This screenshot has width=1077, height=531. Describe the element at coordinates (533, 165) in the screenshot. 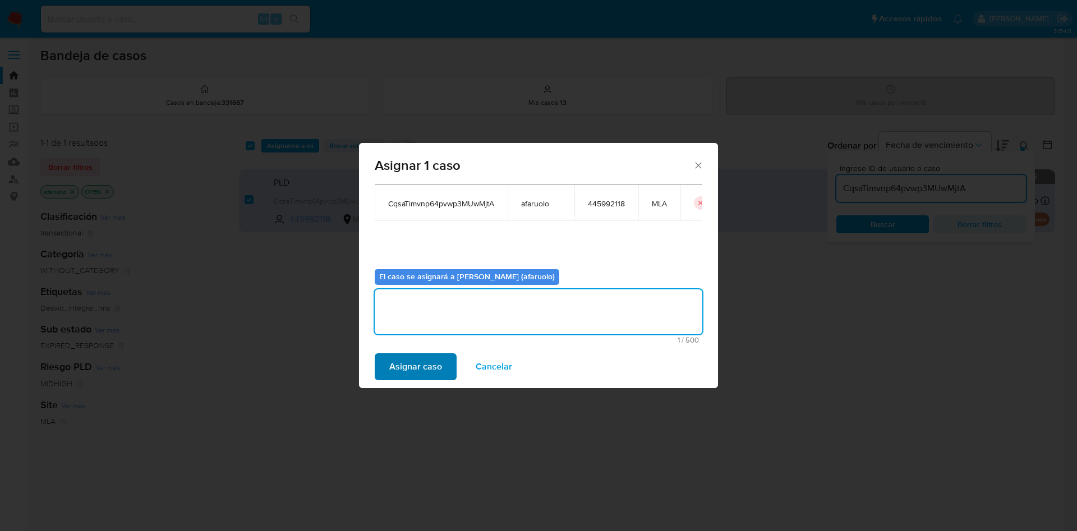

I see `span: Asignar 1 caso` at that location.